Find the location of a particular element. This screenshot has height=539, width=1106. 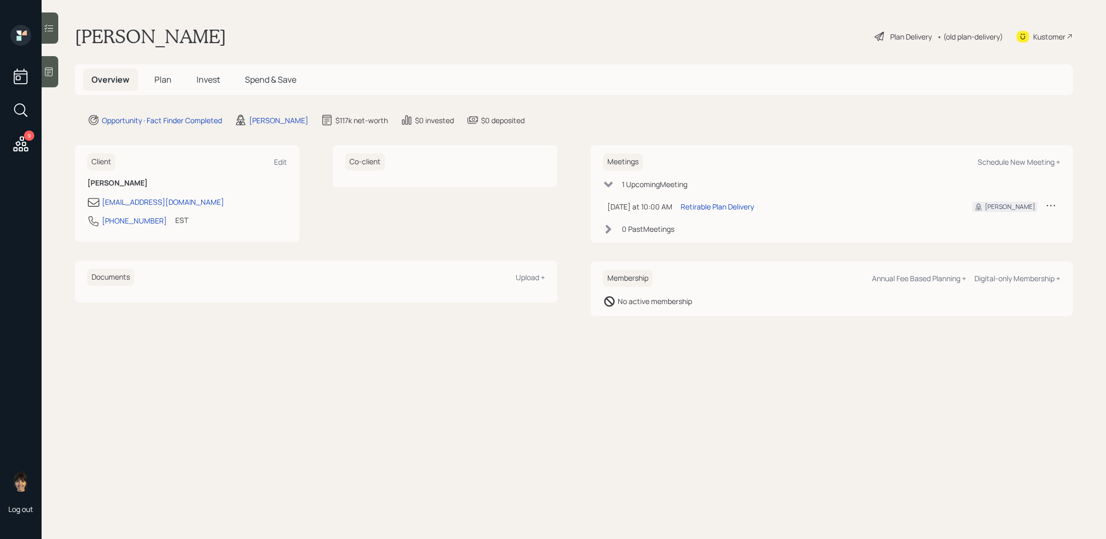

span: Overview is located at coordinates (110, 80).